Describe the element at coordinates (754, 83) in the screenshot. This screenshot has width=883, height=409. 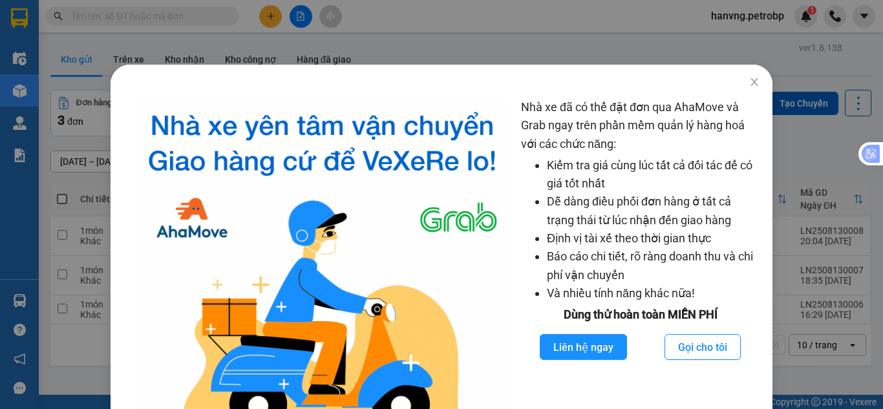
I see `button: Close` at that location.